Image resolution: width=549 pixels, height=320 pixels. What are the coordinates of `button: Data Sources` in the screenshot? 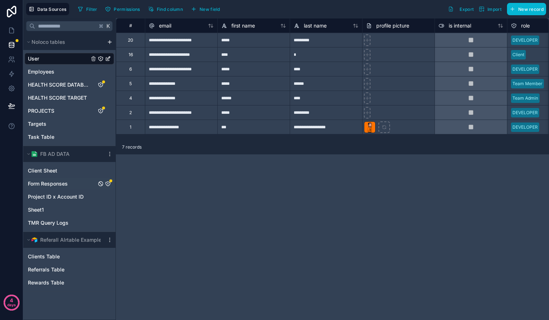 It's located at (47, 9).